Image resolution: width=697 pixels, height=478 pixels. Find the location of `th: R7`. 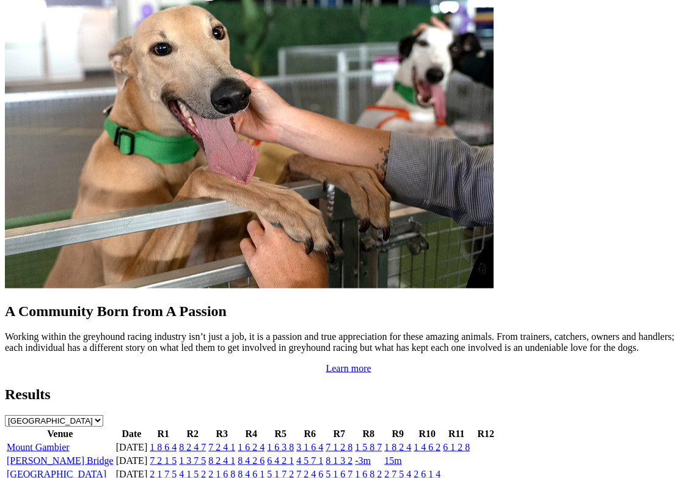

th: R7 is located at coordinates (339, 434).